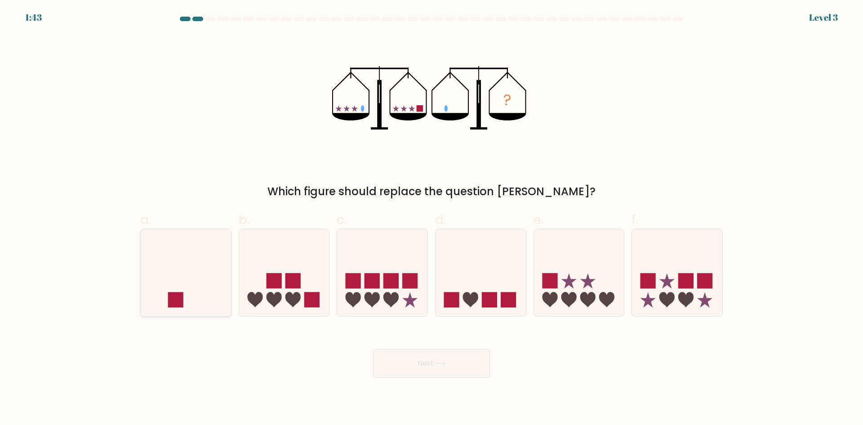 This screenshot has width=863, height=425. I want to click on span: f., so click(635, 219).